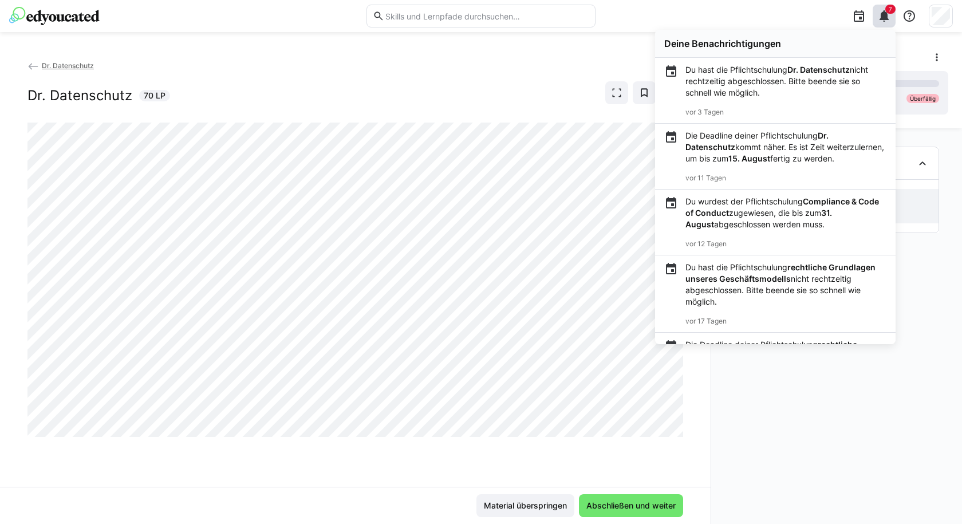 The width and height of the screenshot is (962, 524). What do you see at coordinates (525, 505) in the screenshot?
I see `span: Material überspringen` at bounding box center [525, 505].